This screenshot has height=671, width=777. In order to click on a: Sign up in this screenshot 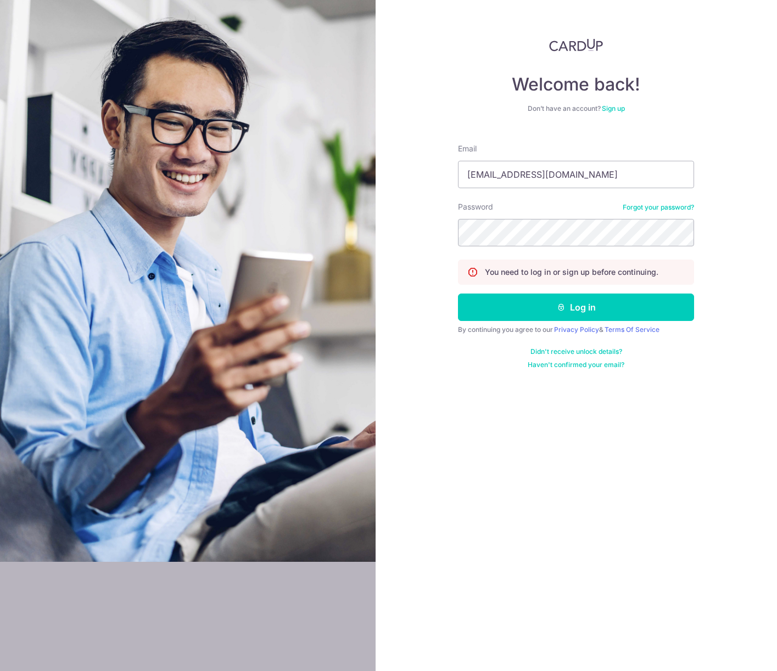, I will do `click(613, 108)`.